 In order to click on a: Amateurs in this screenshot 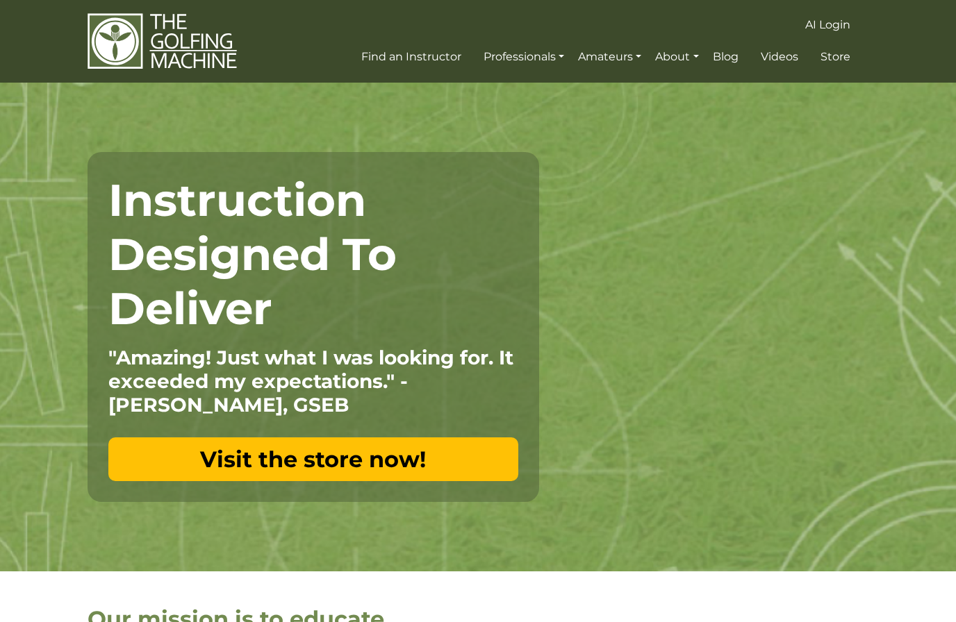, I will do `click(609, 57)`.